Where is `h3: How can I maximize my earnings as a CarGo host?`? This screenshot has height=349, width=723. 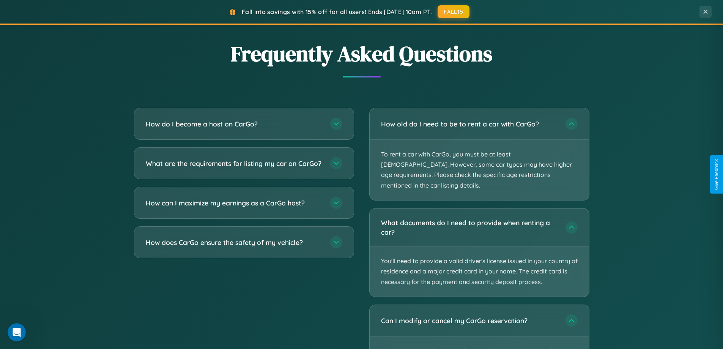 h3: How can I maximize my earnings as a CarGo host? is located at coordinates (234, 203).